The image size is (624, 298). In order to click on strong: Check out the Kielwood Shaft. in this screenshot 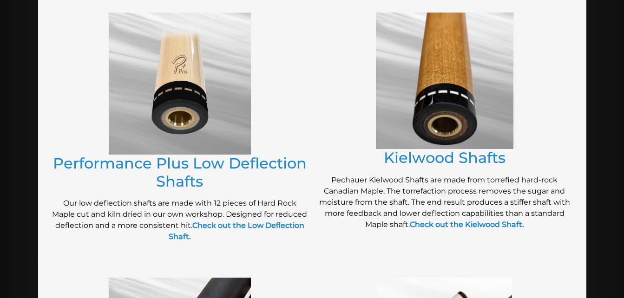, I will do `click(467, 225)`.